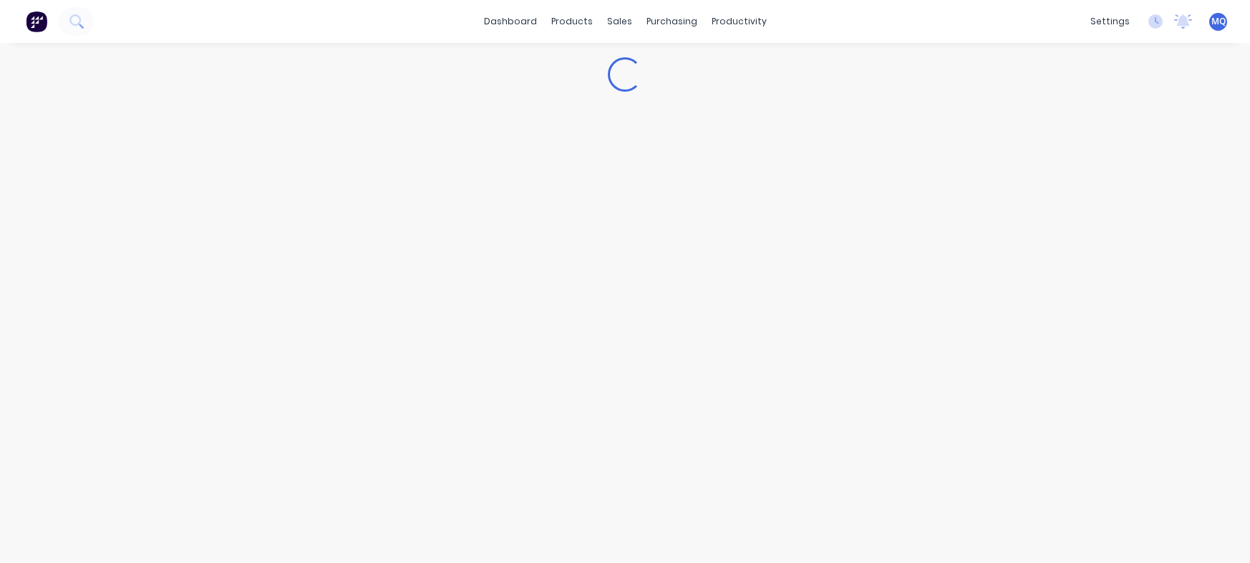 This screenshot has width=1250, height=563. What do you see at coordinates (37, 21) in the screenshot?
I see `img: Factory` at bounding box center [37, 21].